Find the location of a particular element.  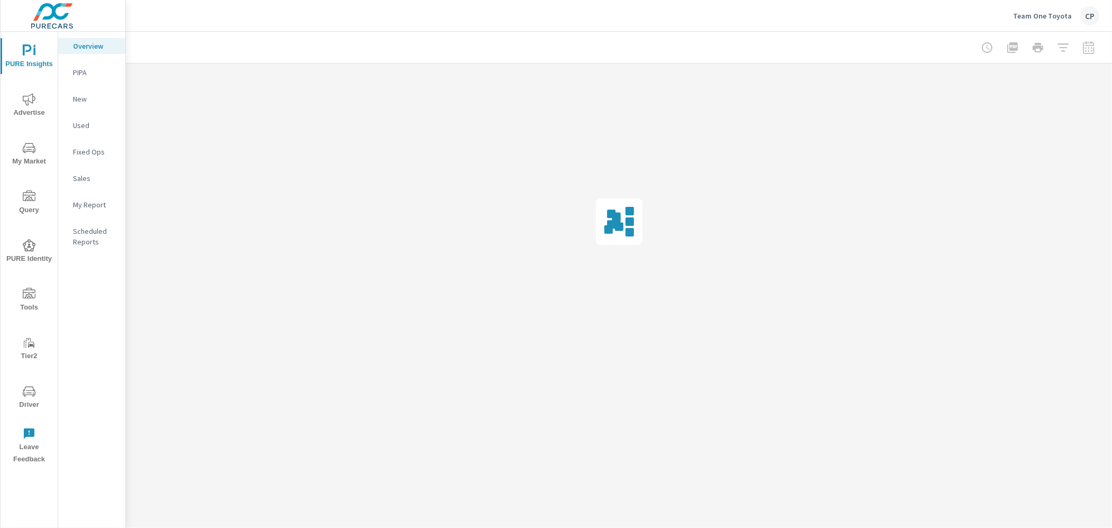

div: Used is located at coordinates (91, 125).